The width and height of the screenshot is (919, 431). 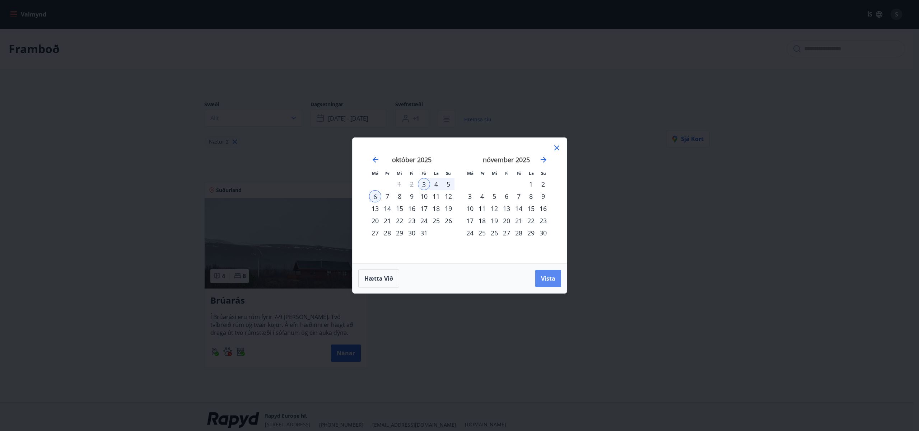 What do you see at coordinates (424, 233) in the screenshot?
I see `div: 31` at bounding box center [424, 233].